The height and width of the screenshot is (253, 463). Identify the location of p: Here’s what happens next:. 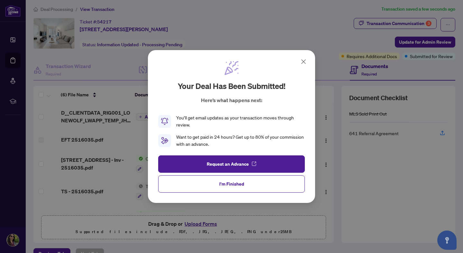
(231, 100).